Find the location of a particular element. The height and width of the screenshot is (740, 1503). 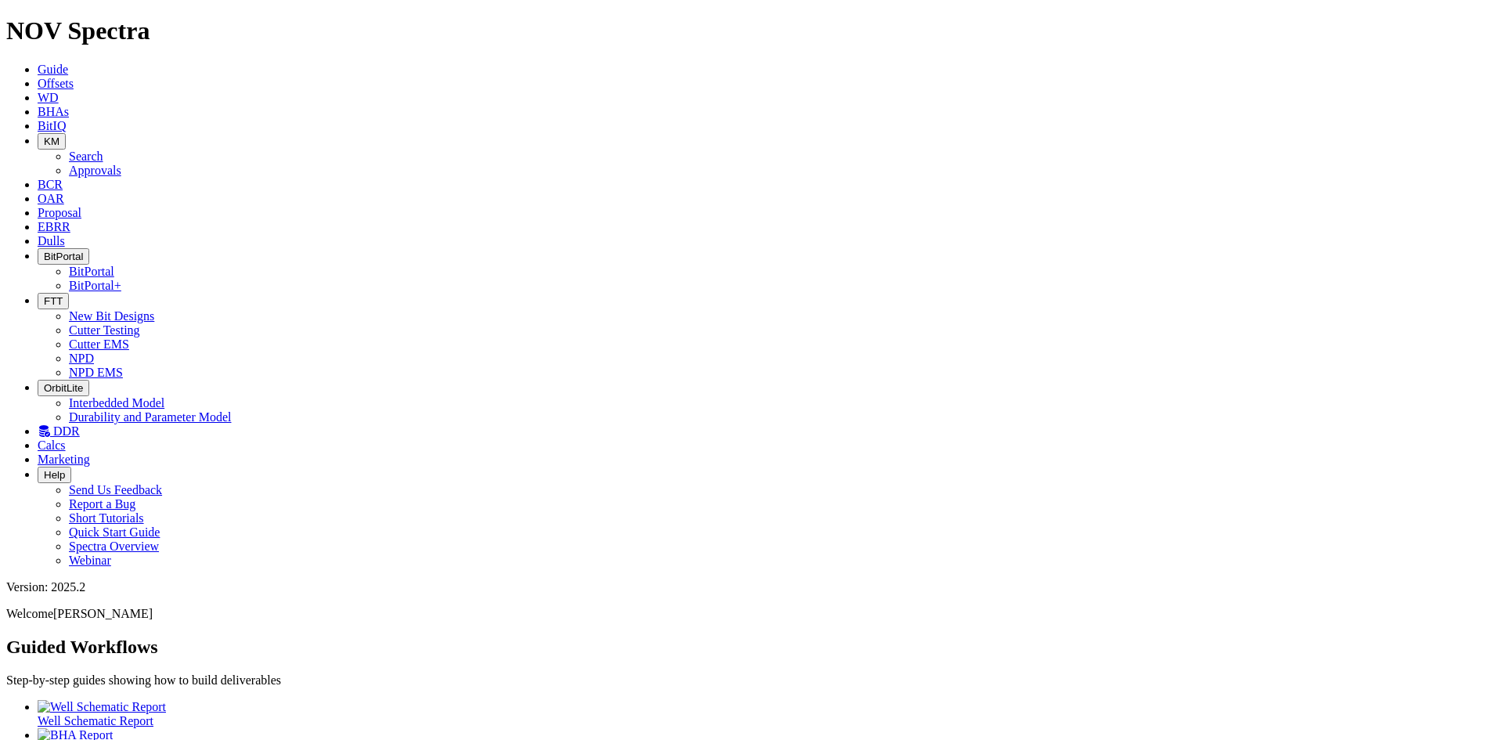

a: BitPortal is located at coordinates (92, 271).